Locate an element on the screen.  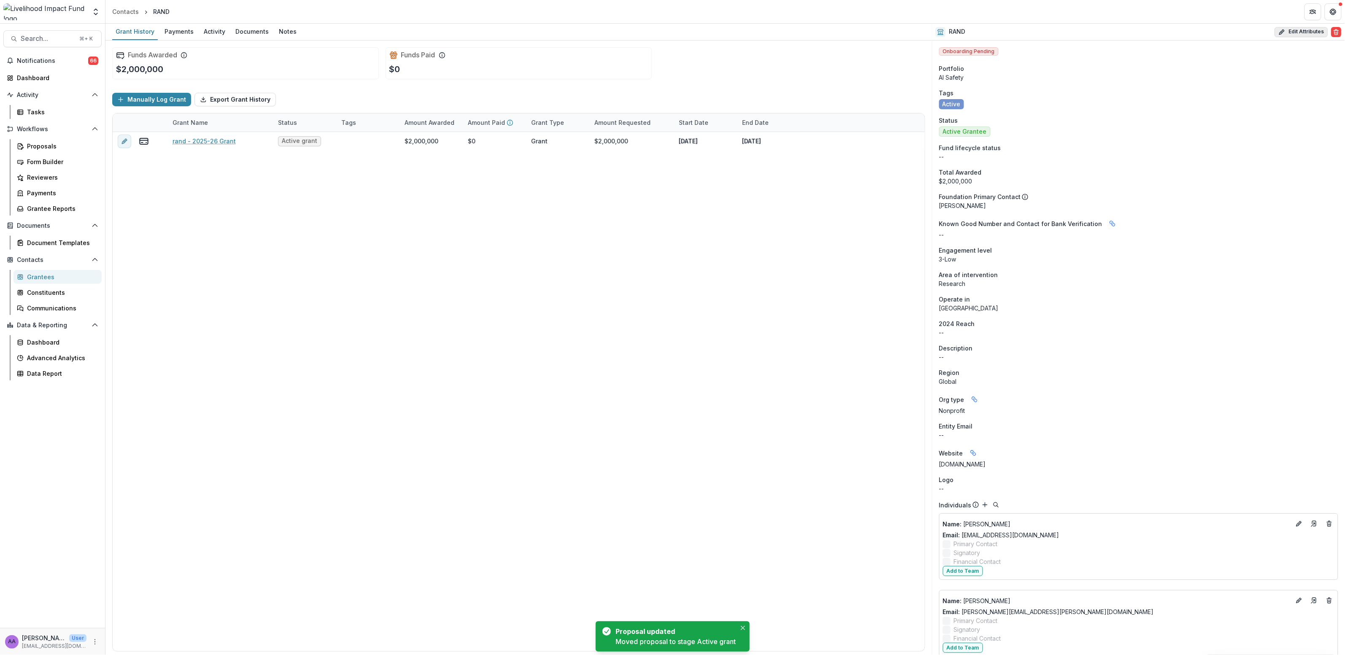
a: Dashboard is located at coordinates (52, 78).